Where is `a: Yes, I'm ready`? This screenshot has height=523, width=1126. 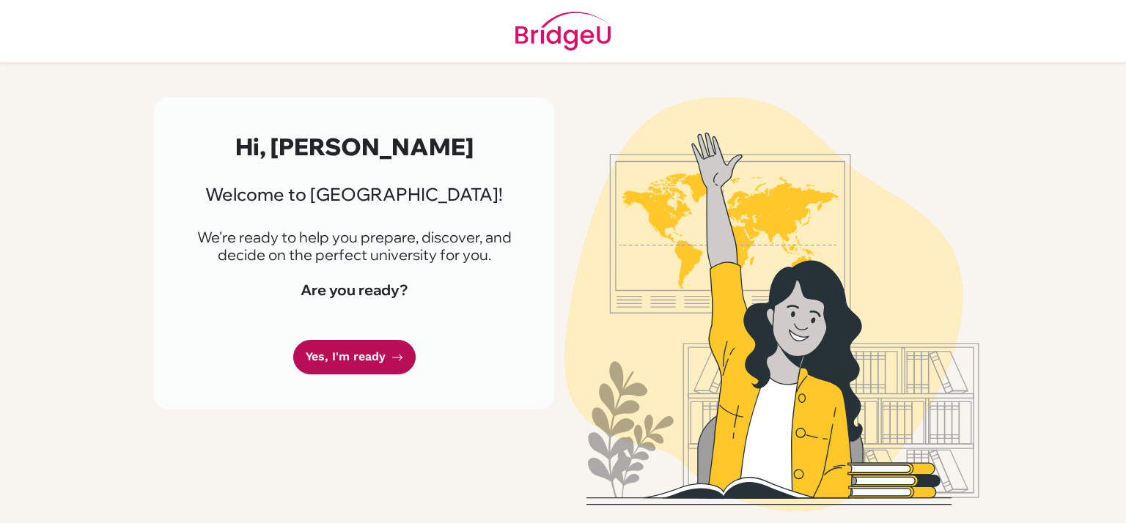 a: Yes, I'm ready is located at coordinates (354, 357).